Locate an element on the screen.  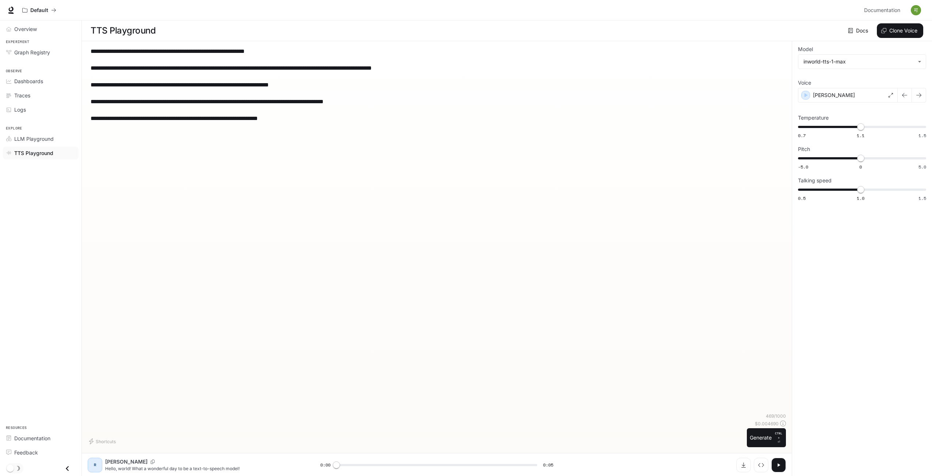
span: Traces is located at coordinates (22, 95).